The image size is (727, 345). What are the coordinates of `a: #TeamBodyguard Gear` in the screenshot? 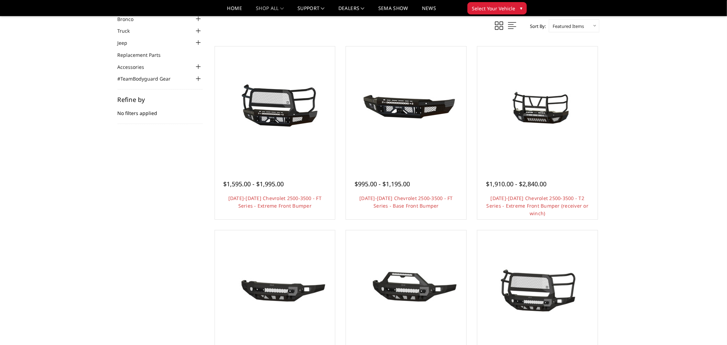 It's located at (149, 78).